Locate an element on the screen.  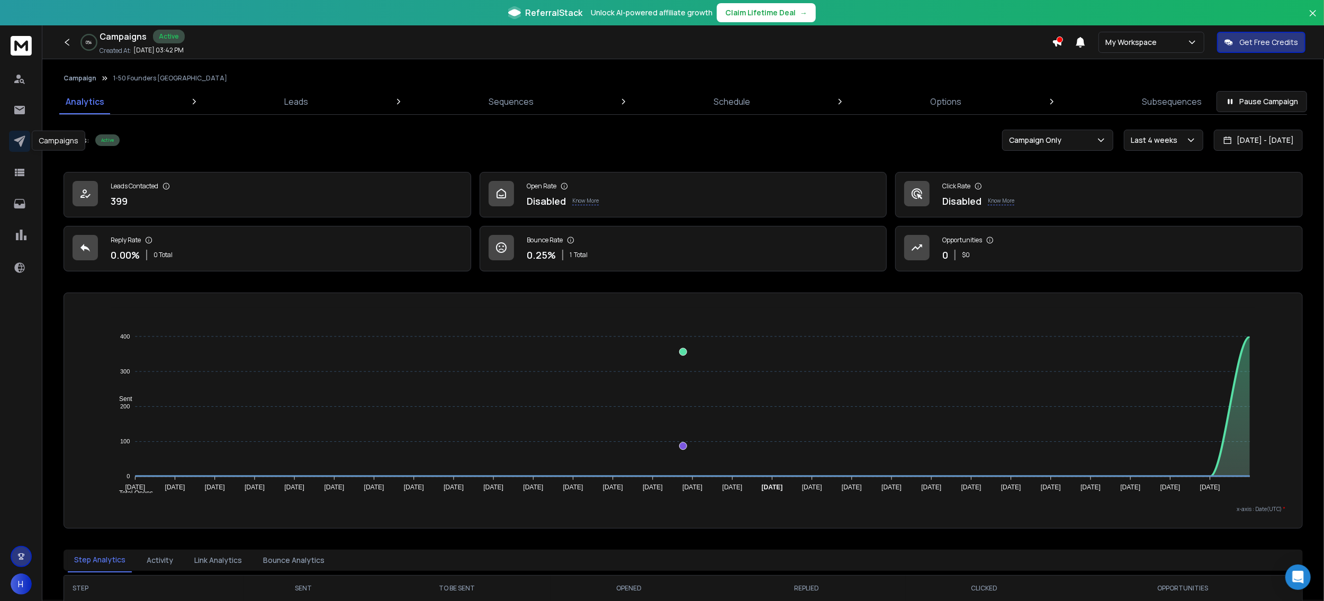
p: My Workspace is located at coordinates (1133, 42).